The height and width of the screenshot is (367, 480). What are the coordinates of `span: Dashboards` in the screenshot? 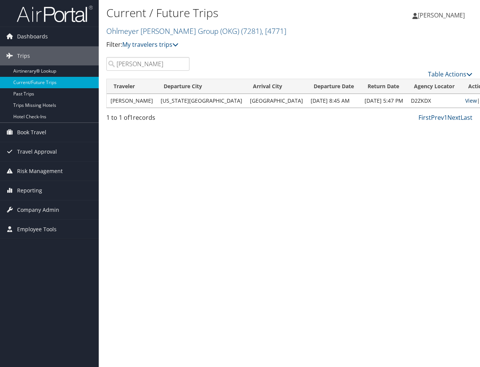 It's located at (32, 36).